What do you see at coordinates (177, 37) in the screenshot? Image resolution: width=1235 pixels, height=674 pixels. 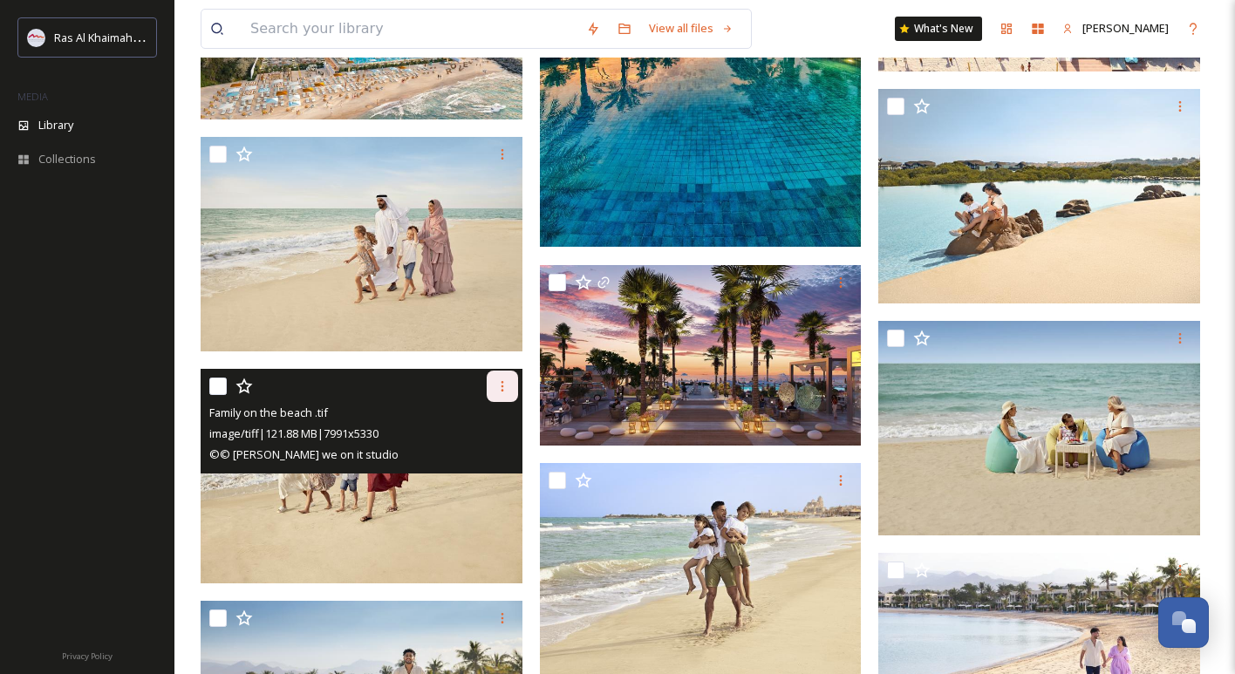 I see `span: Ras Al Khaimah Tourism Development Authority` at bounding box center [177, 37].